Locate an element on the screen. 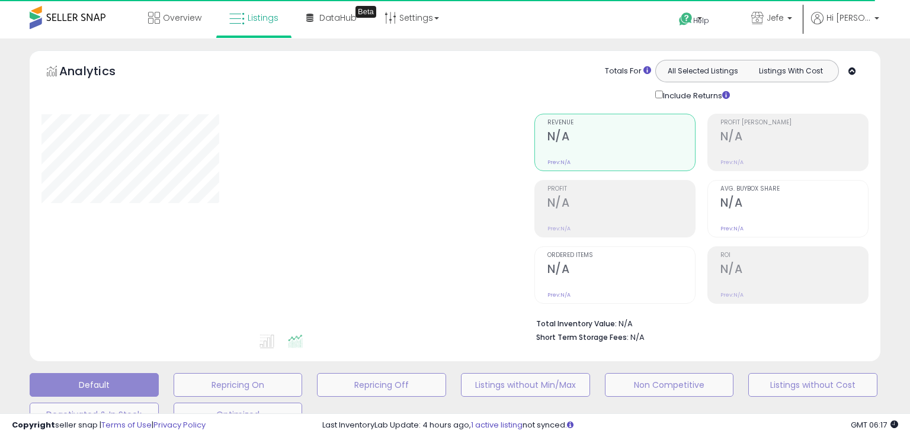  a: Help is located at coordinates (701, 21).